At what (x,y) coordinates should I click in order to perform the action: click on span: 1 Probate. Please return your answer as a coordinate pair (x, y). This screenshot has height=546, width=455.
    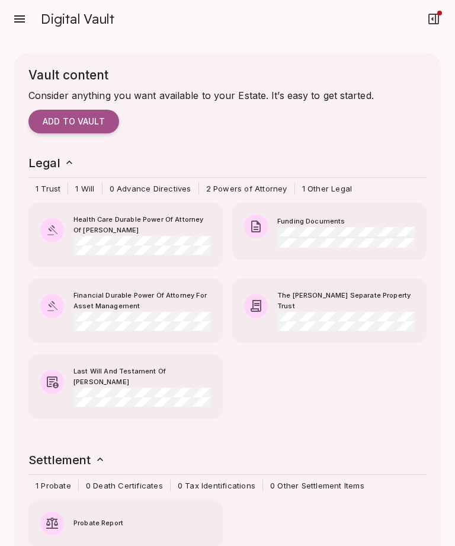
    Looking at the image, I should click on (53, 485).